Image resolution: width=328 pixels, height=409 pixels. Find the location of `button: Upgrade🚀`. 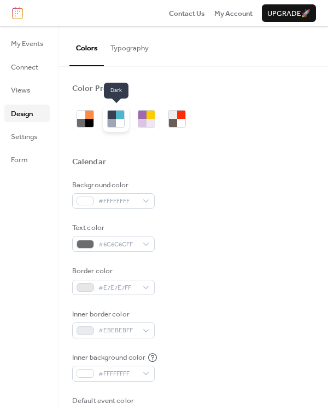

button: Upgrade🚀 is located at coordinates (289, 13).